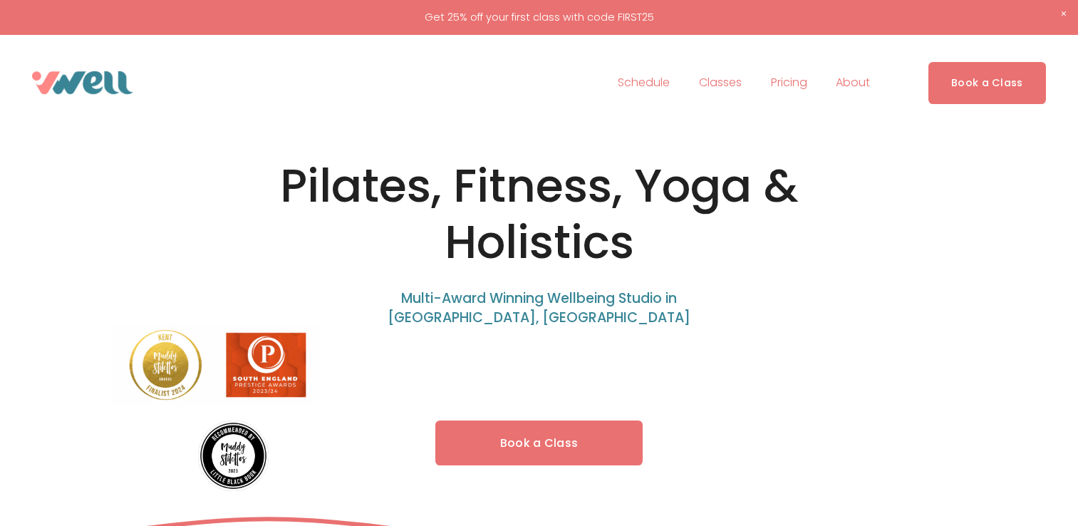 Image resolution: width=1078 pixels, height=526 pixels. Describe the element at coordinates (789, 83) in the screenshot. I see `a: Pricing` at that location.